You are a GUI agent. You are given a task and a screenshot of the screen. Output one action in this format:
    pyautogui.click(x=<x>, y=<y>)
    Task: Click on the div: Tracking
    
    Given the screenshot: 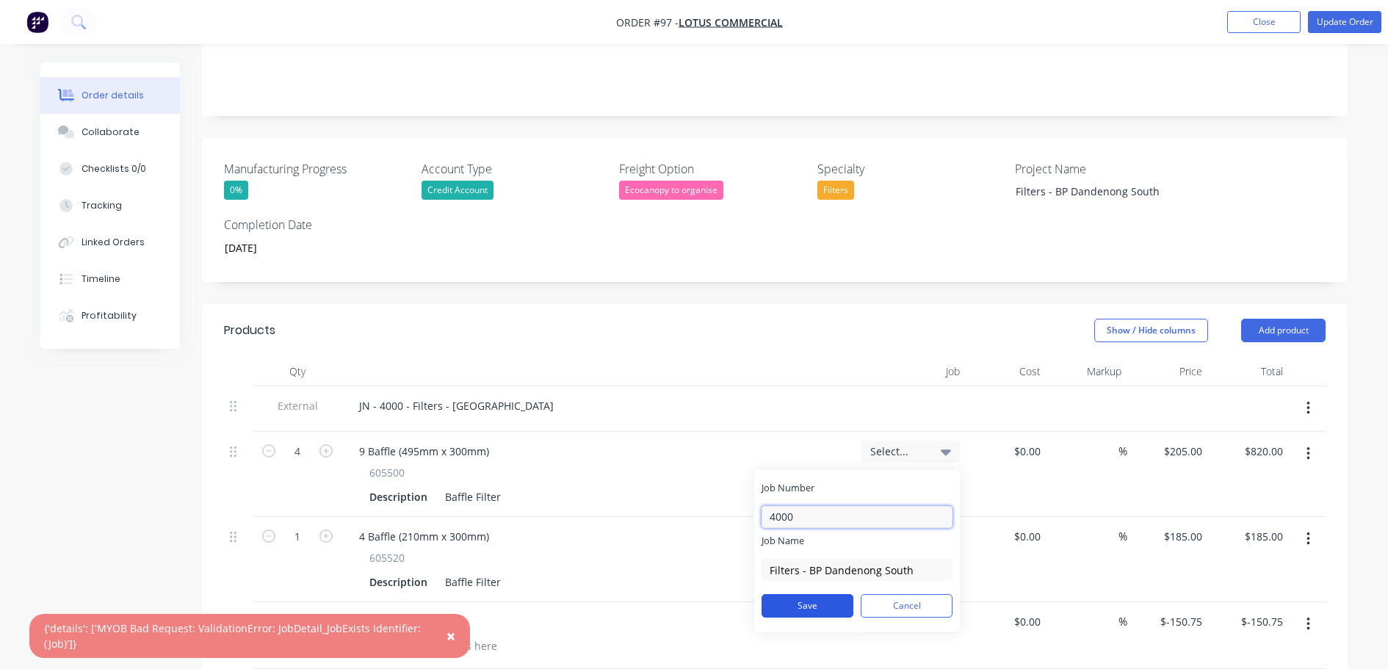 What is the action you would take?
    pyautogui.click(x=101, y=206)
    